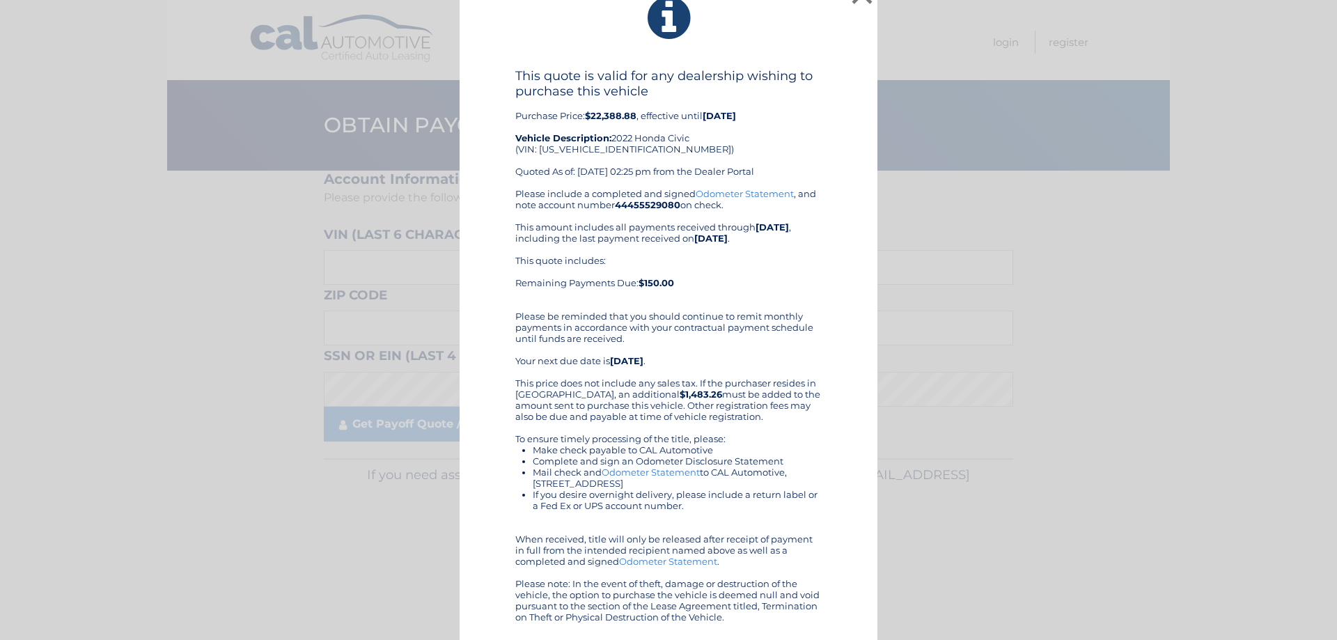  Describe the element at coordinates (677, 461) in the screenshot. I see `li: Complete and sign an Odometer Disclosure Statement` at that location.